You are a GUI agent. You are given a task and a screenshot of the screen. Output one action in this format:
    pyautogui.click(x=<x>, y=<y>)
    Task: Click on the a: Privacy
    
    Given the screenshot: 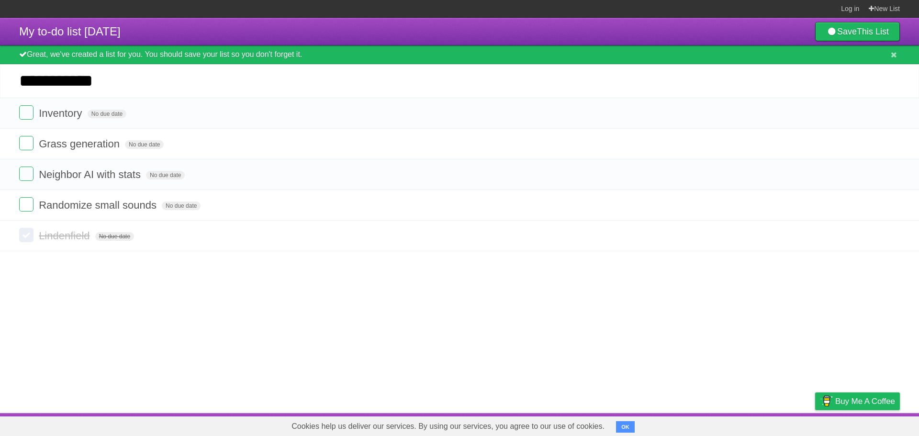 What is the action you would take?
    pyautogui.click(x=815, y=425)
    